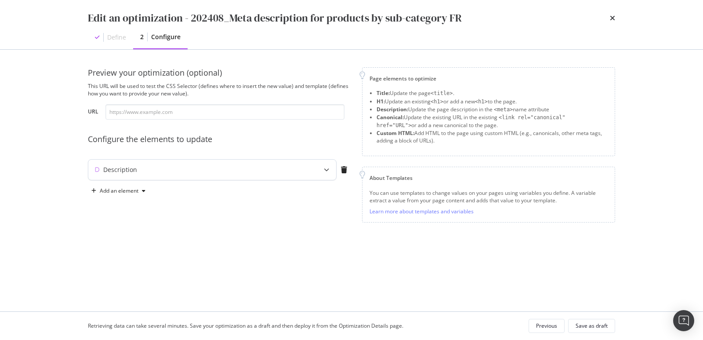 Image resolution: width=703 pixels, height=340 pixels. What do you see at coordinates (390, 117) in the screenshot?
I see `strong: Canonical:` at bounding box center [390, 117].